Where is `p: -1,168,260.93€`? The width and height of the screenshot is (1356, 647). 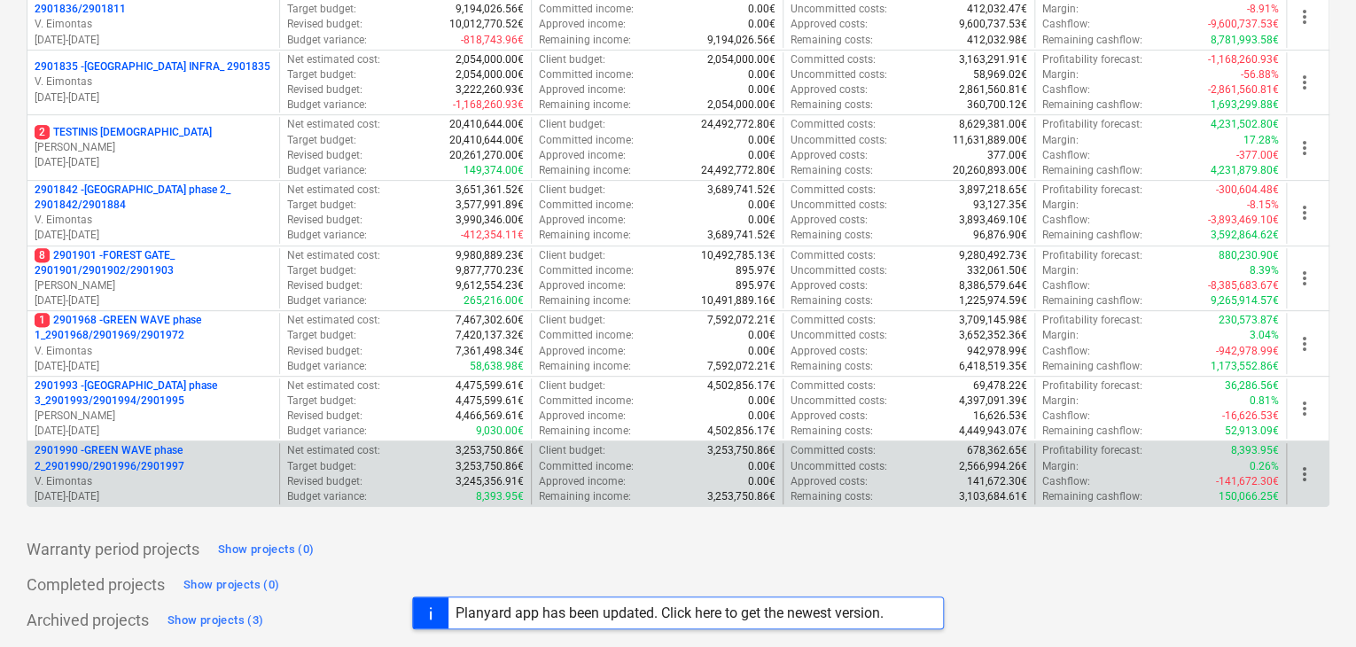
p: -1,168,260.93€ is located at coordinates (488, 105).